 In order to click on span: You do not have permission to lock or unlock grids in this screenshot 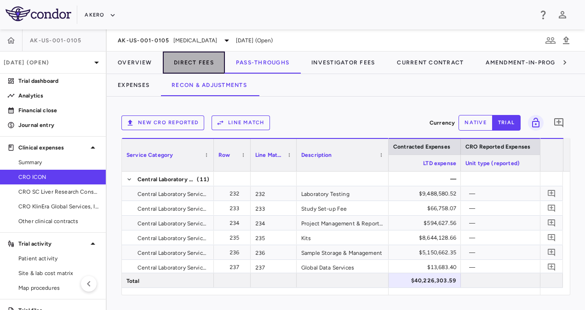, I will do `click(534, 123)`.